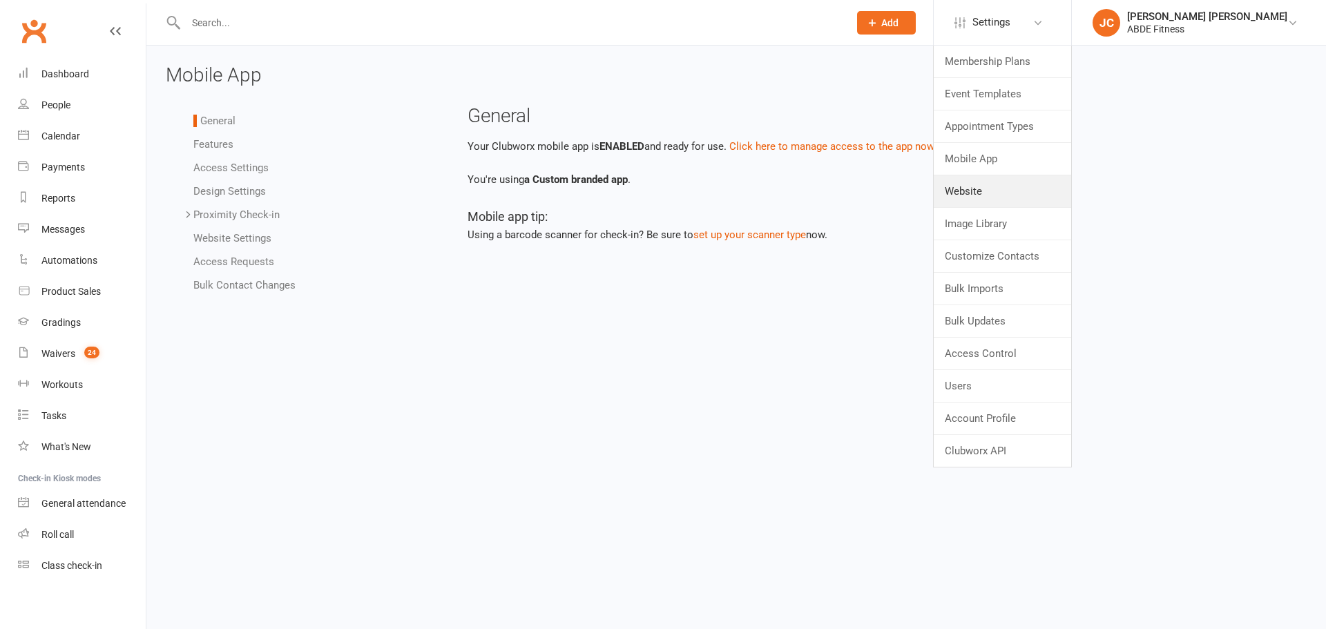  What do you see at coordinates (34, 31) in the screenshot?
I see `a: Clubworx` at bounding box center [34, 31].